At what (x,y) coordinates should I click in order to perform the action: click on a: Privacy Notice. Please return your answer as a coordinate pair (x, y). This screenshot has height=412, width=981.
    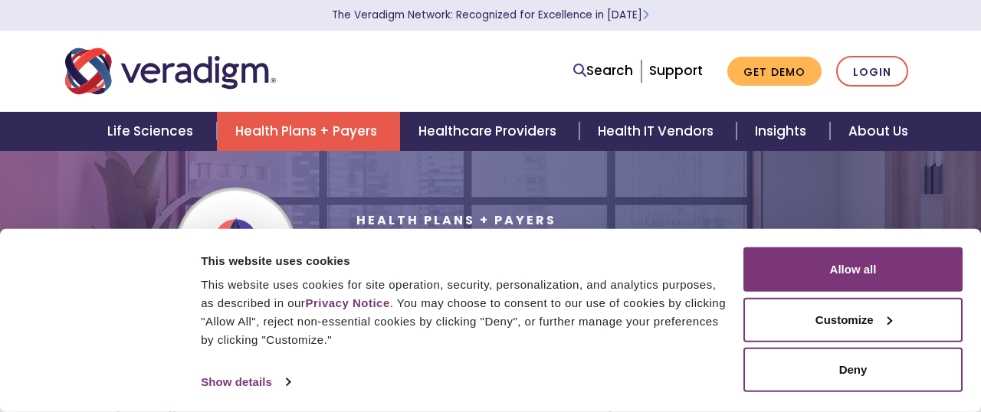
    Looking at the image, I should click on (347, 303).